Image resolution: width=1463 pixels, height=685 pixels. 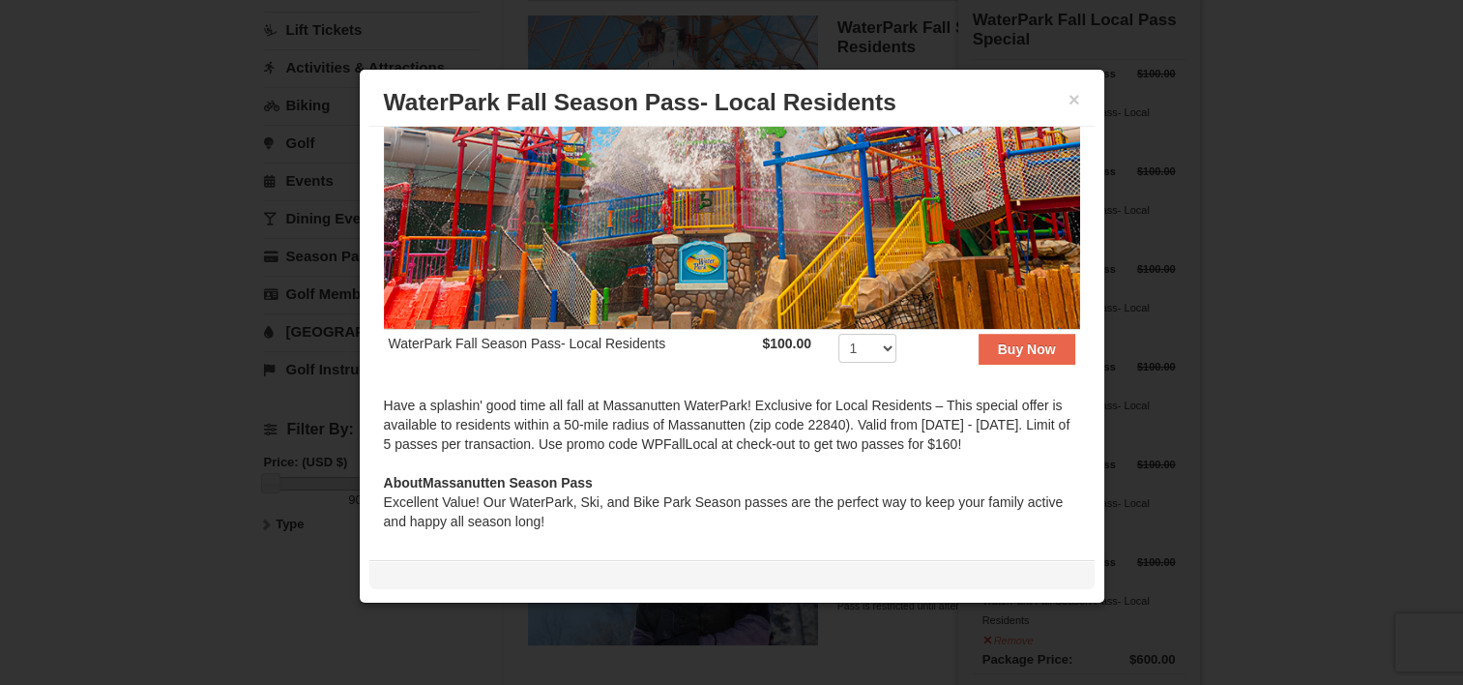 I want to click on td: WaterPark Fall Season Pass- Local Residents, so click(x=571, y=353).